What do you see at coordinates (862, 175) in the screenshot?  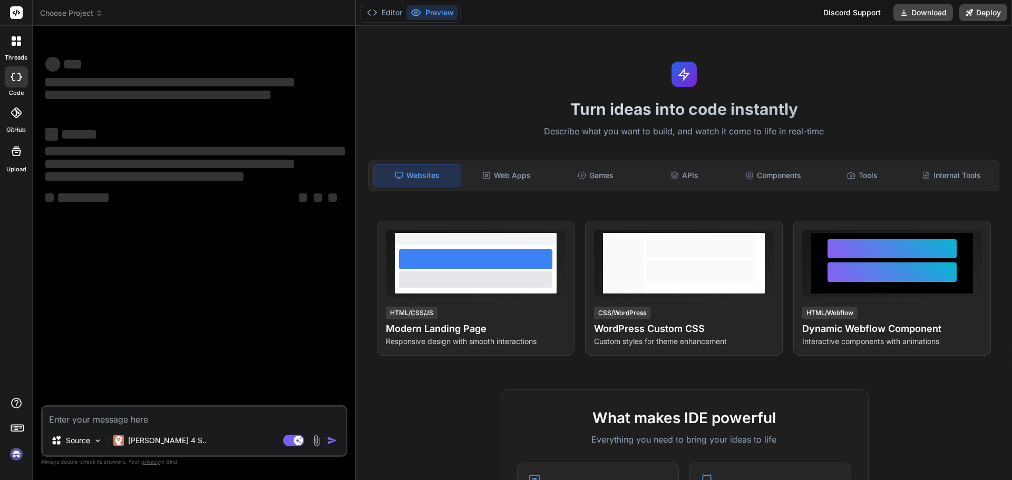 I see `div: Tools` at bounding box center [862, 175].